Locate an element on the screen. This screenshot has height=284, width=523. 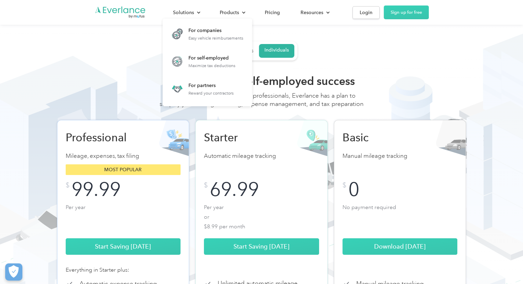
h2: Professional is located at coordinates (102, 137).